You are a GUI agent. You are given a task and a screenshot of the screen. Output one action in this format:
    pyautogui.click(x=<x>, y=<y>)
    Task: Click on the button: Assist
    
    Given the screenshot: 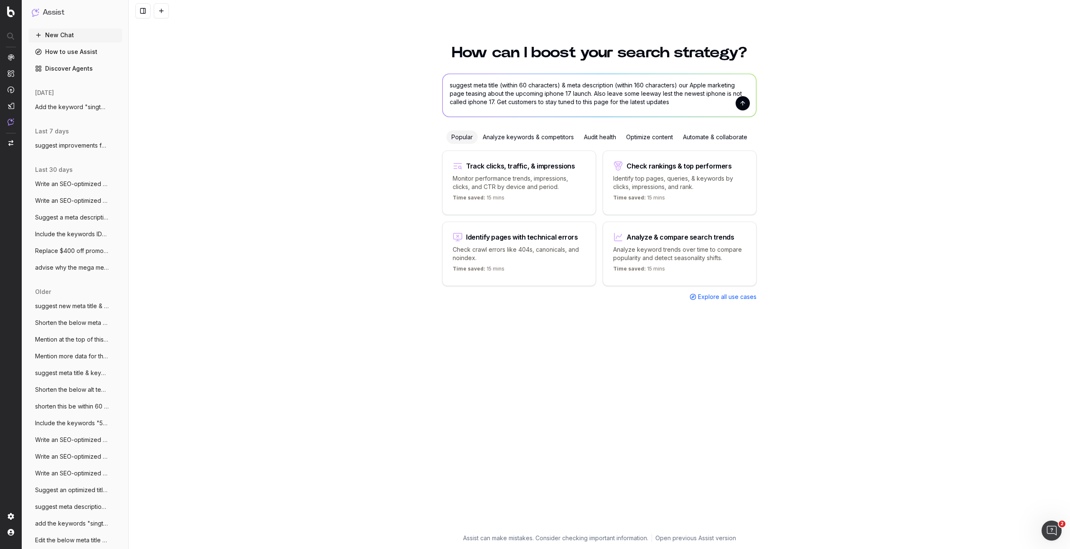 What is the action you would take?
    pyautogui.click(x=75, y=13)
    